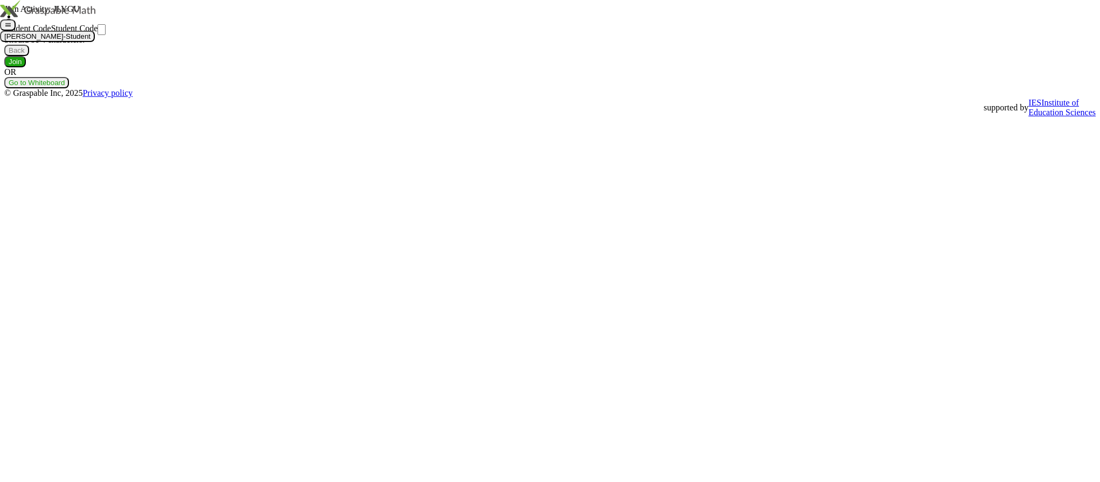  What do you see at coordinates (107, 93) in the screenshot?
I see `a: Privacy policy` at bounding box center [107, 93].